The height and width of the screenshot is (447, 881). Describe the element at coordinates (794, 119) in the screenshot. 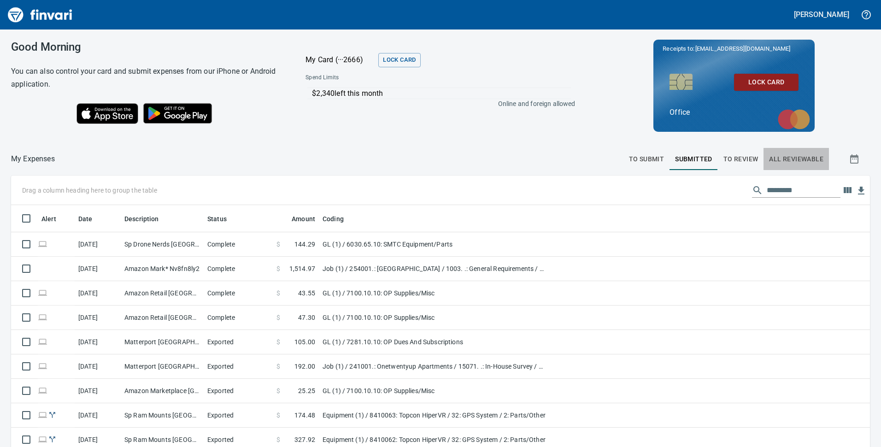

I see `img: mastercard.svg` at that location.